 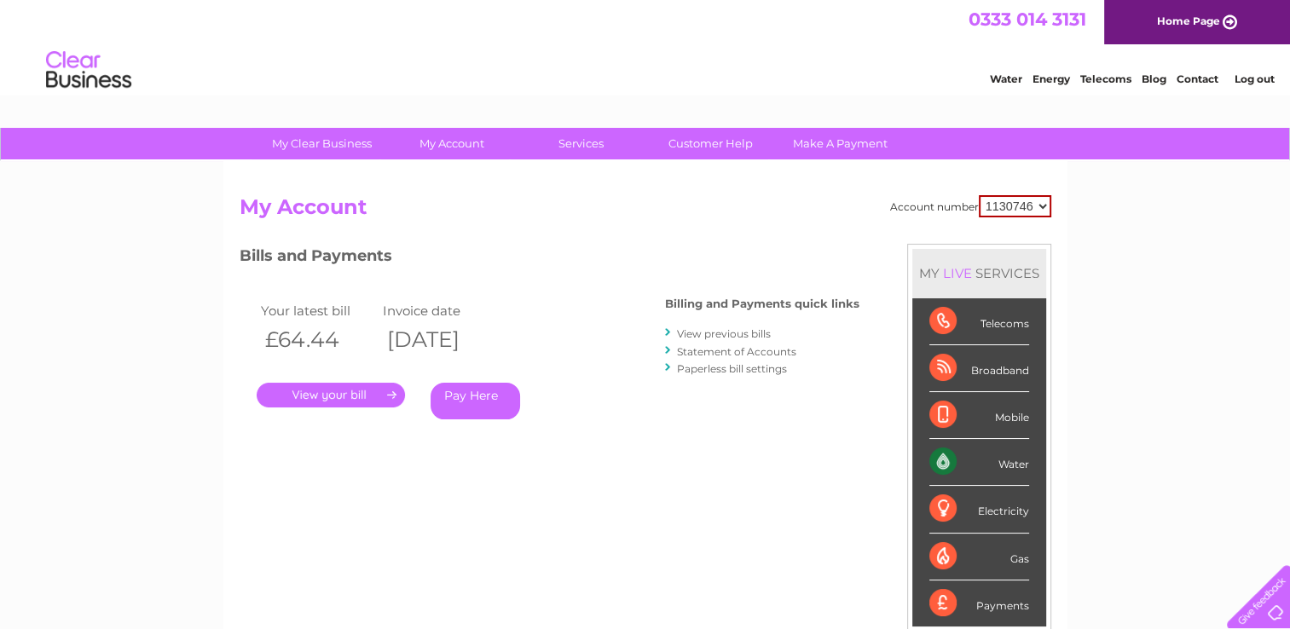 I want to click on a: Pay Here, so click(x=475, y=401).